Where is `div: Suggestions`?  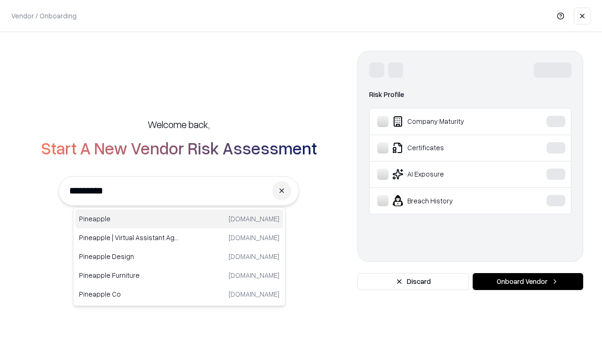 div: Suggestions is located at coordinates (179, 256).